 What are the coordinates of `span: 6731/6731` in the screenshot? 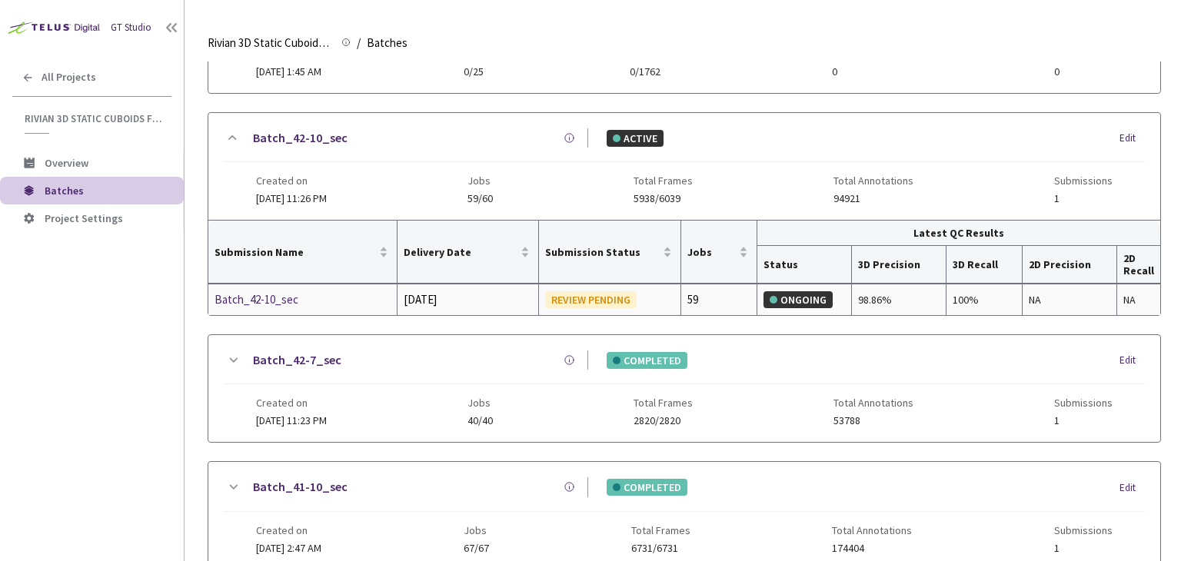 It's located at (660, 548).